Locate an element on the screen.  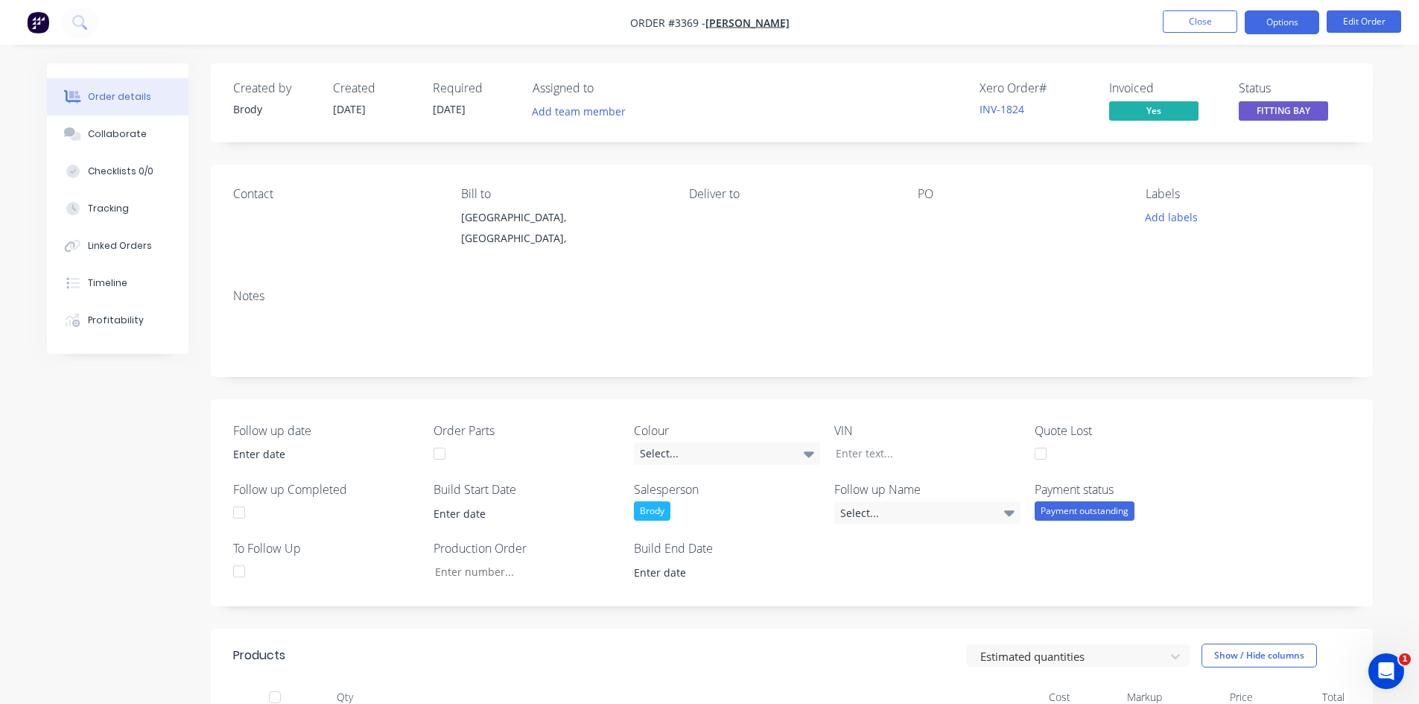
input: Enter number... is located at coordinates (521, 571).